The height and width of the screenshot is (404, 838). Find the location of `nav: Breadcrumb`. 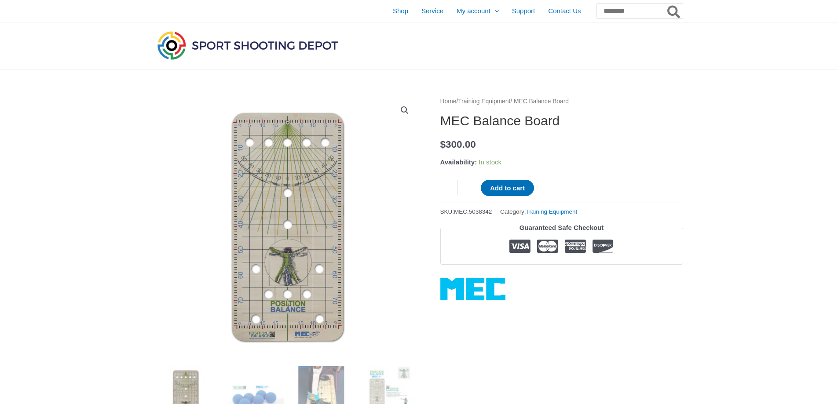

nav: Breadcrumb is located at coordinates (562, 102).